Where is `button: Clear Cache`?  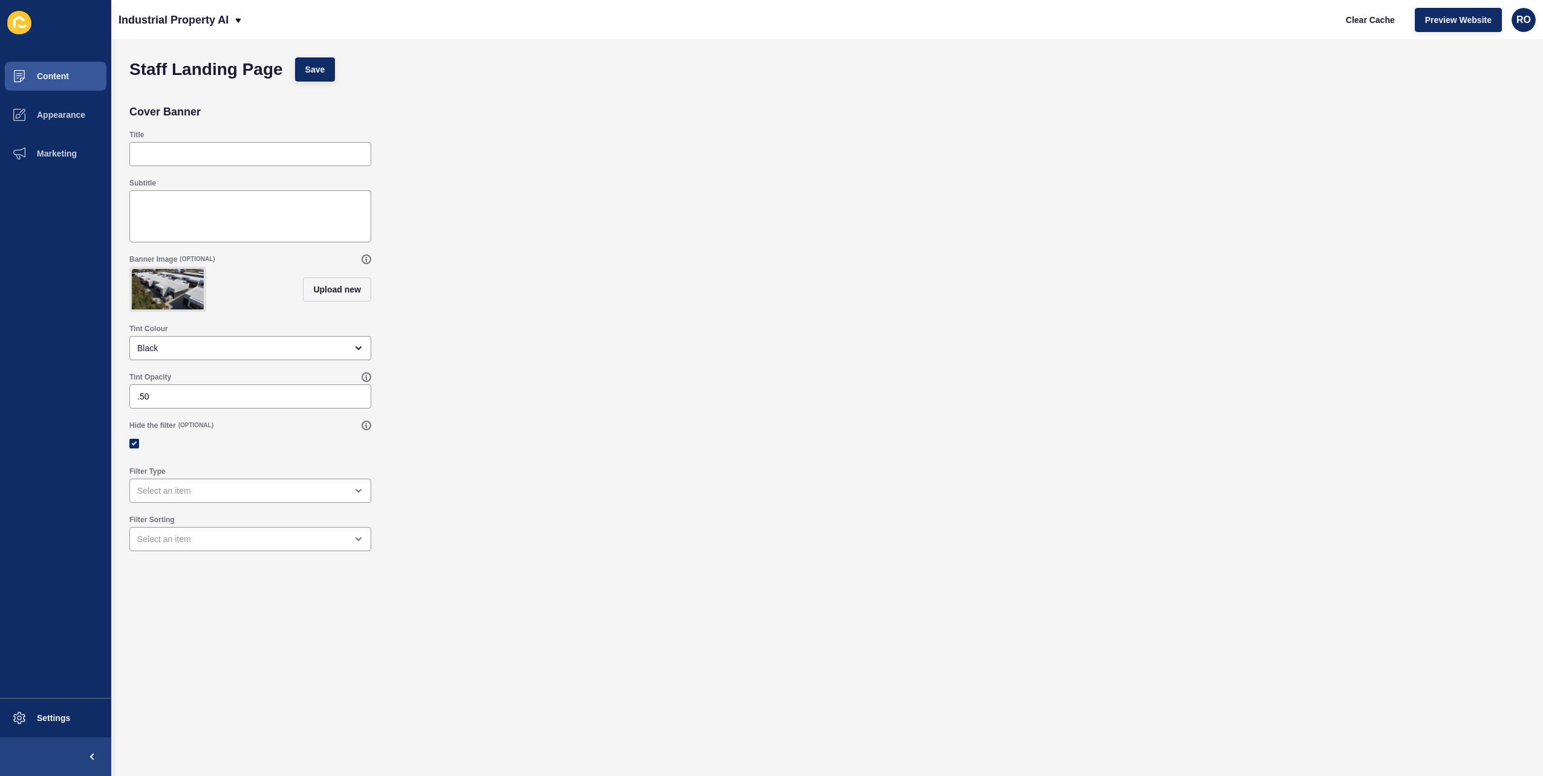
button: Clear Cache is located at coordinates (1370, 20).